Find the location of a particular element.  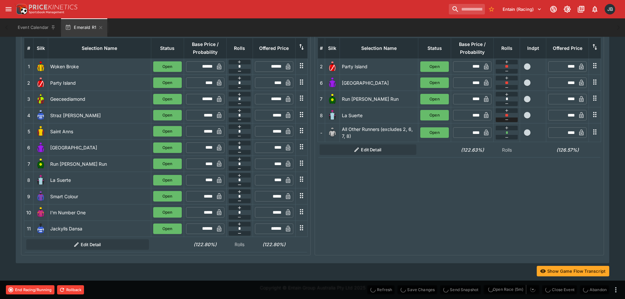

img: PriceKinetics Logo is located at coordinates (21, 9).